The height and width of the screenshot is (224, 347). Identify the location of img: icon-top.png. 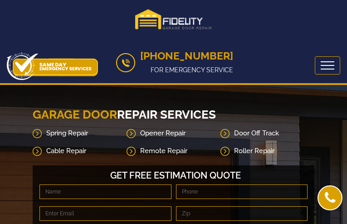
(52, 66).